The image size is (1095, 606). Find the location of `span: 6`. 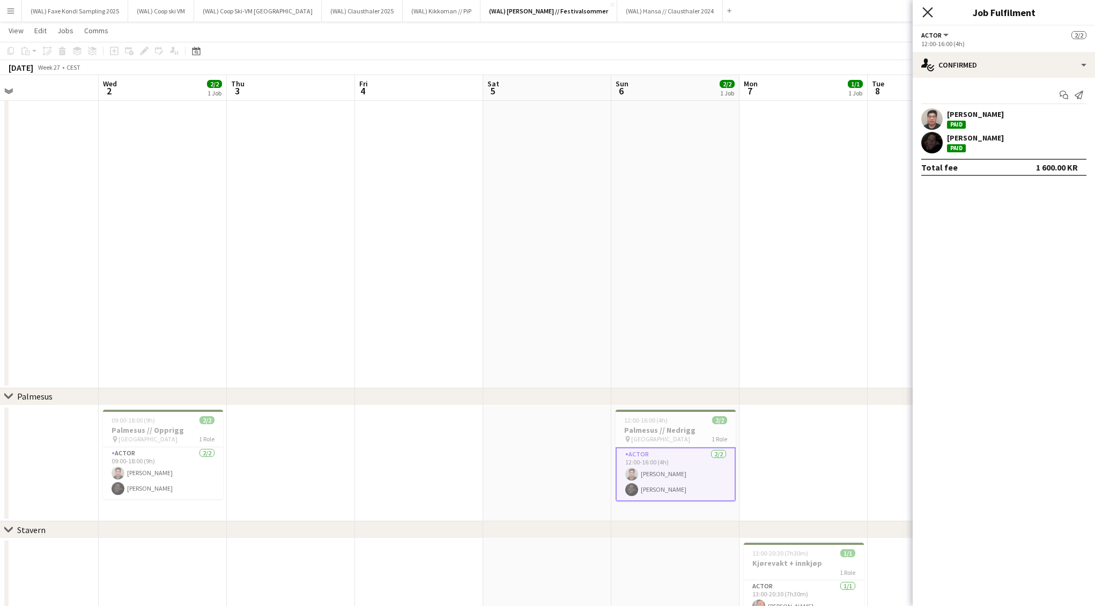

span: 6 is located at coordinates (621, 91).